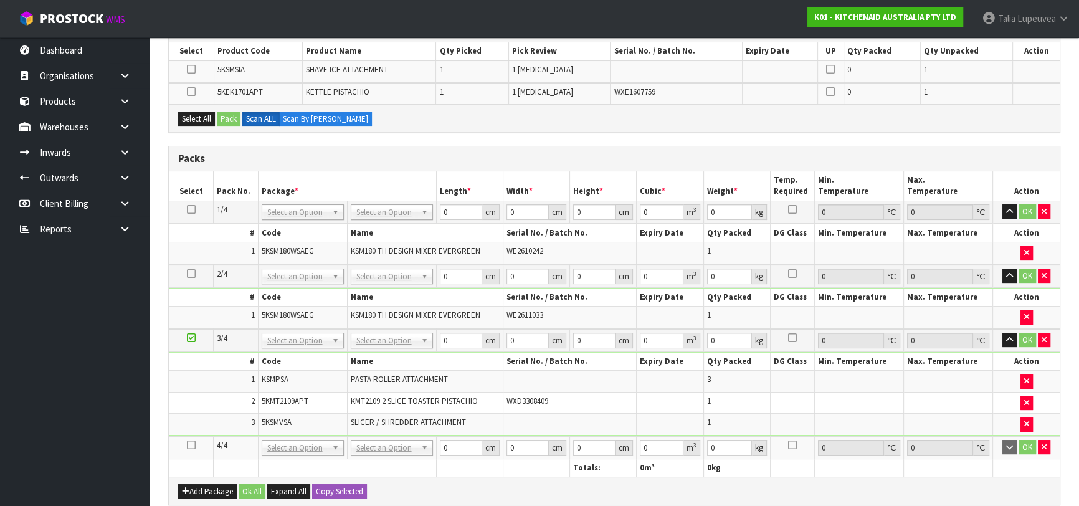 This screenshot has width=1079, height=506. I want to click on button: Pack, so click(229, 119).